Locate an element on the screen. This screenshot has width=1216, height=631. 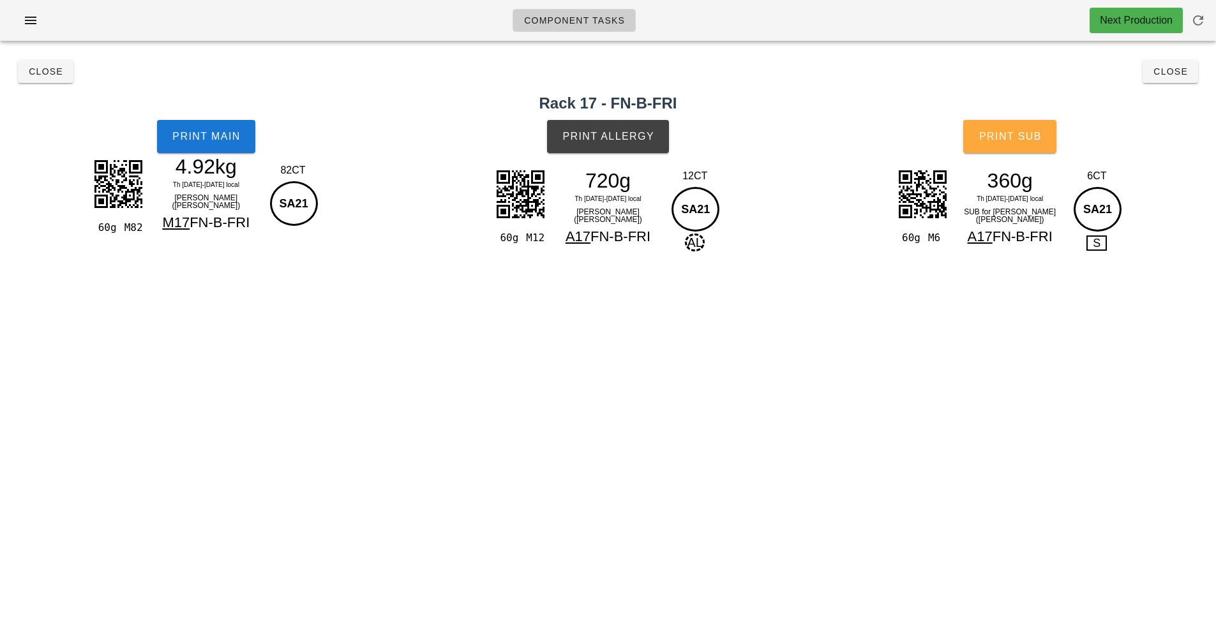
span: Print Allergy is located at coordinates (608, 137).